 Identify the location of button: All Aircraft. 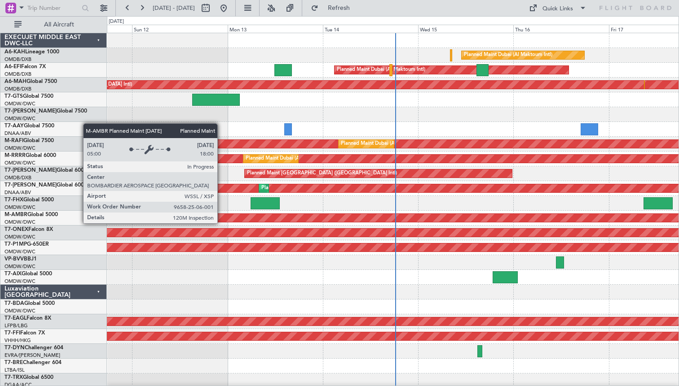
(53, 25).